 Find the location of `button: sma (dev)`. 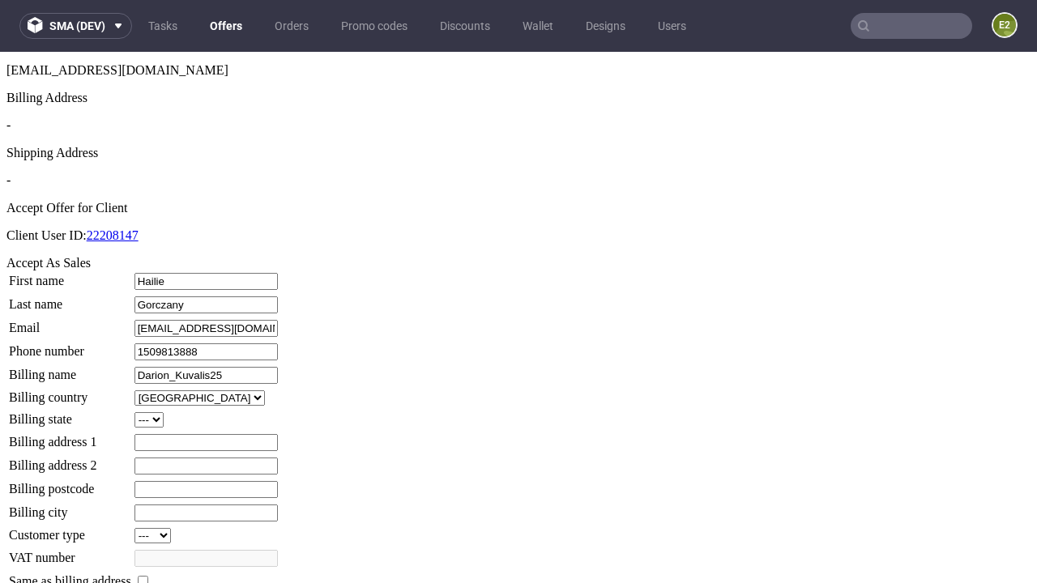

button: sma (dev) is located at coordinates (75, 26).